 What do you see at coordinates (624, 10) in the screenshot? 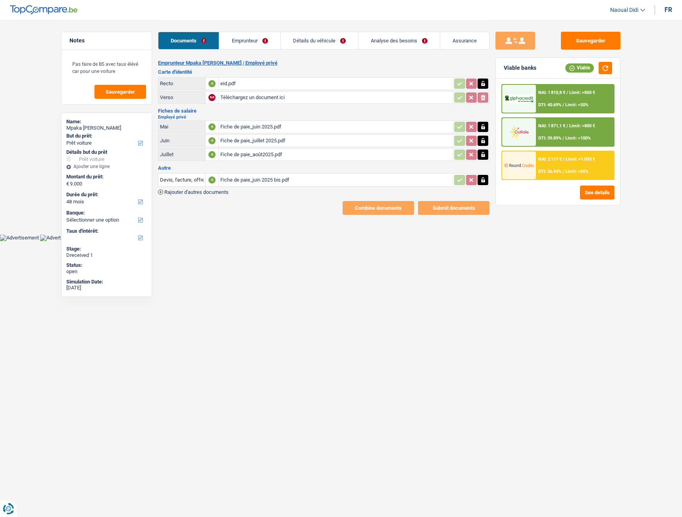
I see `span: Naoual Didi` at bounding box center [624, 10].